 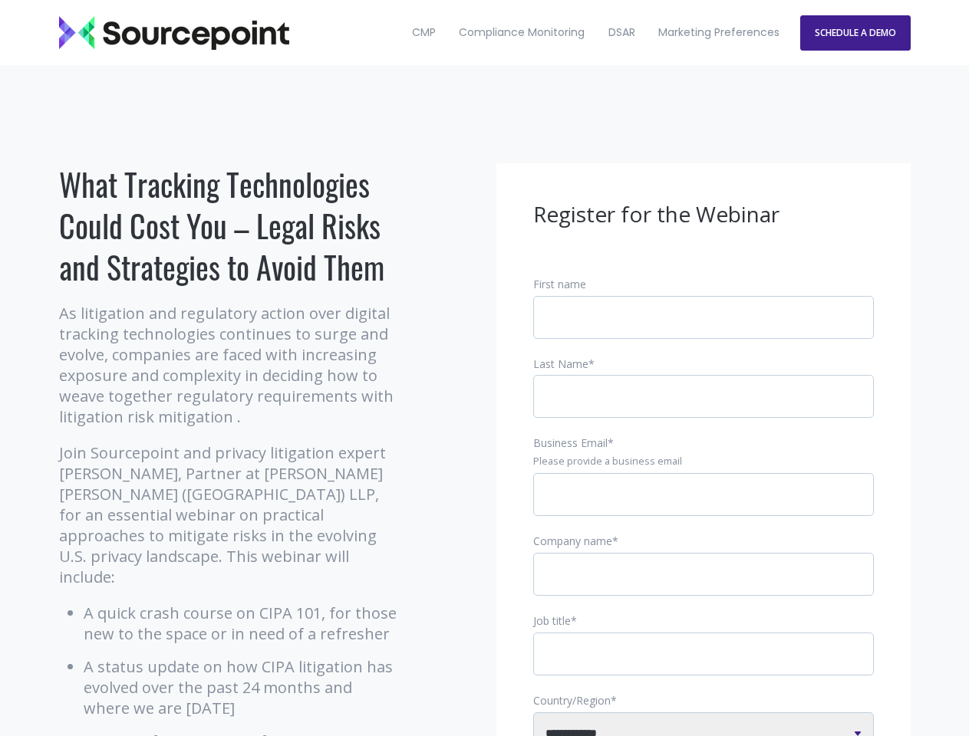 I want to click on span: Country/Region, so click(x=572, y=700).